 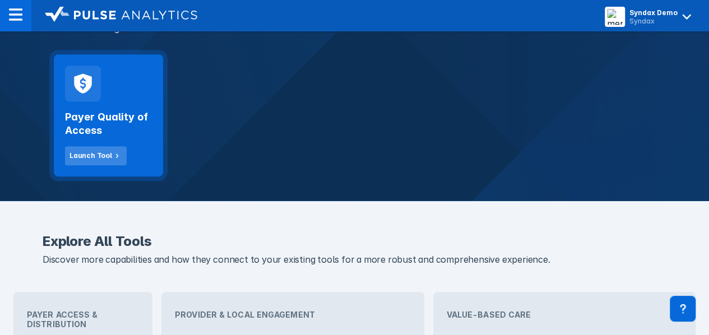 I want to click on div: Value-Based Care, so click(x=565, y=315).